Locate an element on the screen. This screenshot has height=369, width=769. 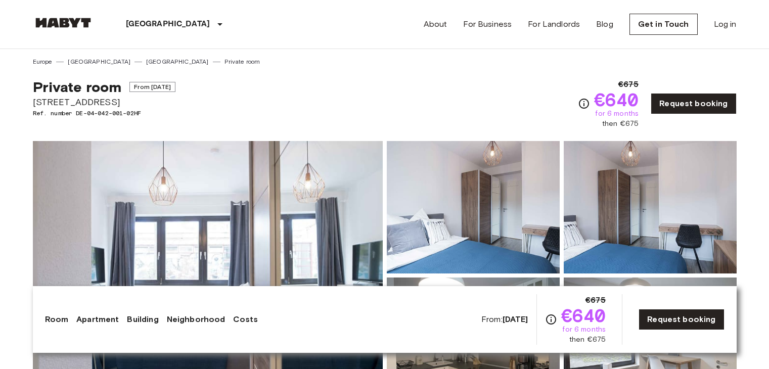
a: For Landlords is located at coordinates (554, 24).